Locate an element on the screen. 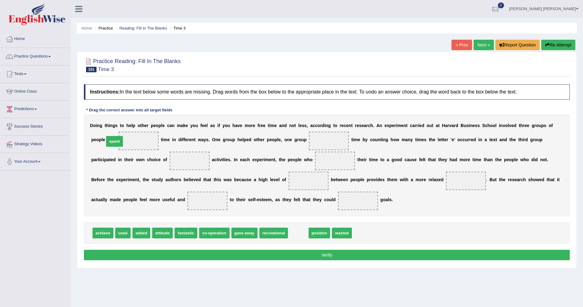  a: Home is located at coordinates (35, 38).